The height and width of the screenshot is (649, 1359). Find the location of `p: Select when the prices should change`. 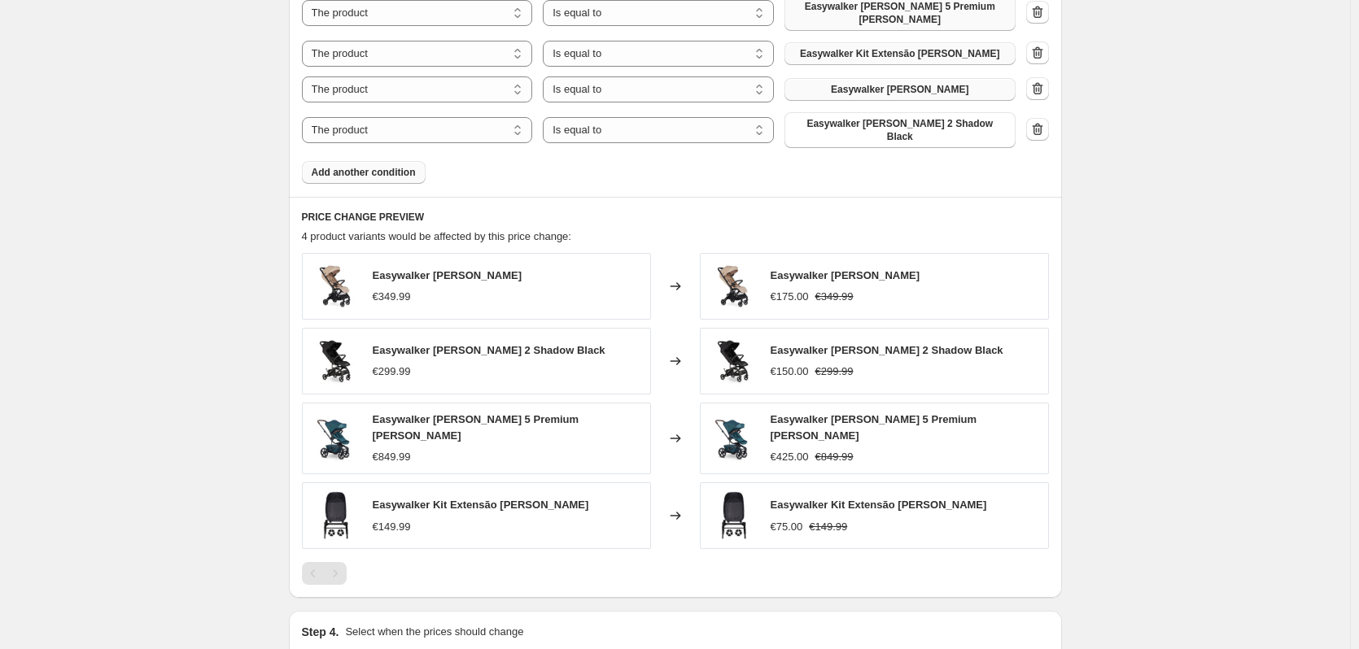

p: Select when the prices should change is located at coordinates (434, 632).